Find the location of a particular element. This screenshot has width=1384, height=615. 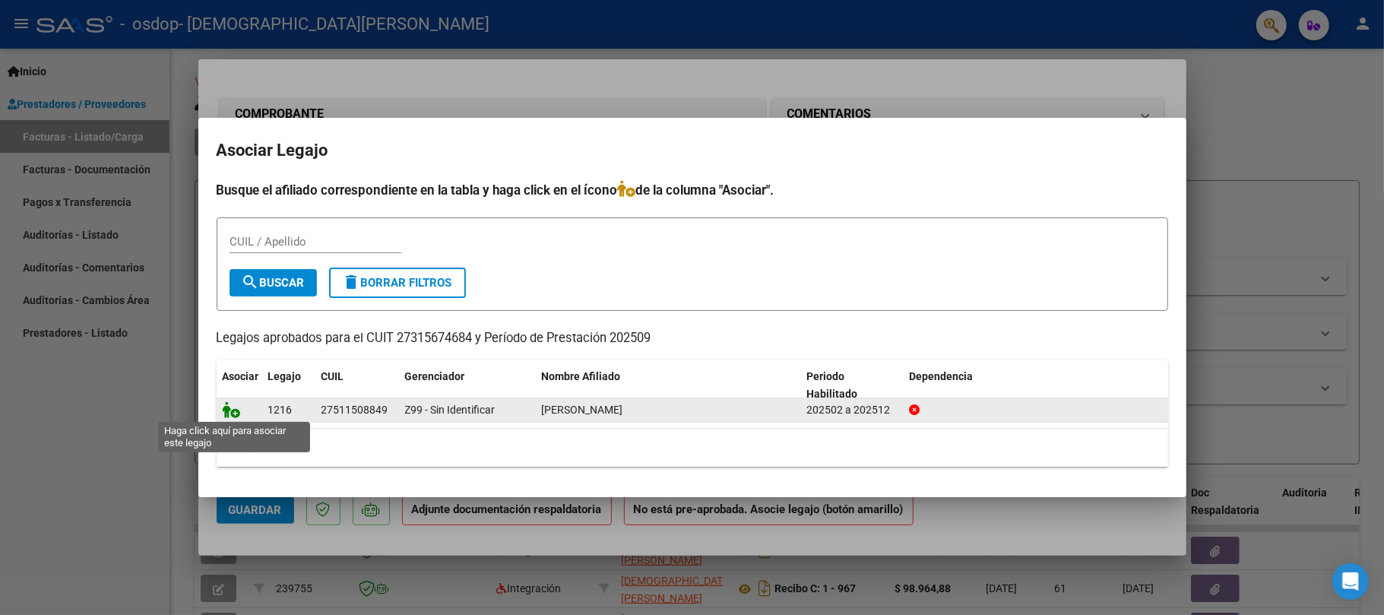

span: MIGUELES CONSTANZA is located at coordinates (582, 410).